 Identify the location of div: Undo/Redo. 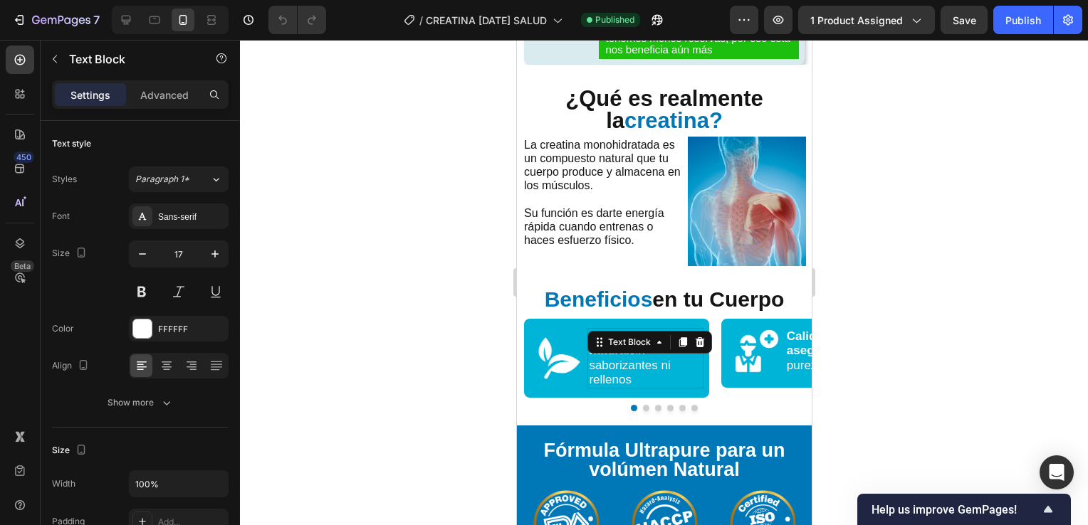
(297, 20).